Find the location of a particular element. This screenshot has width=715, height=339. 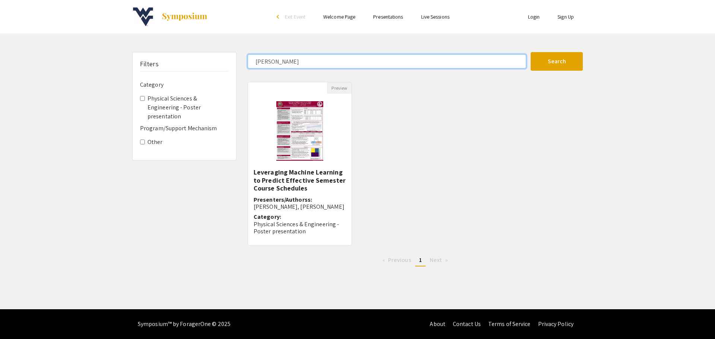

span: Exit Event is located at coordinates (295, 17).